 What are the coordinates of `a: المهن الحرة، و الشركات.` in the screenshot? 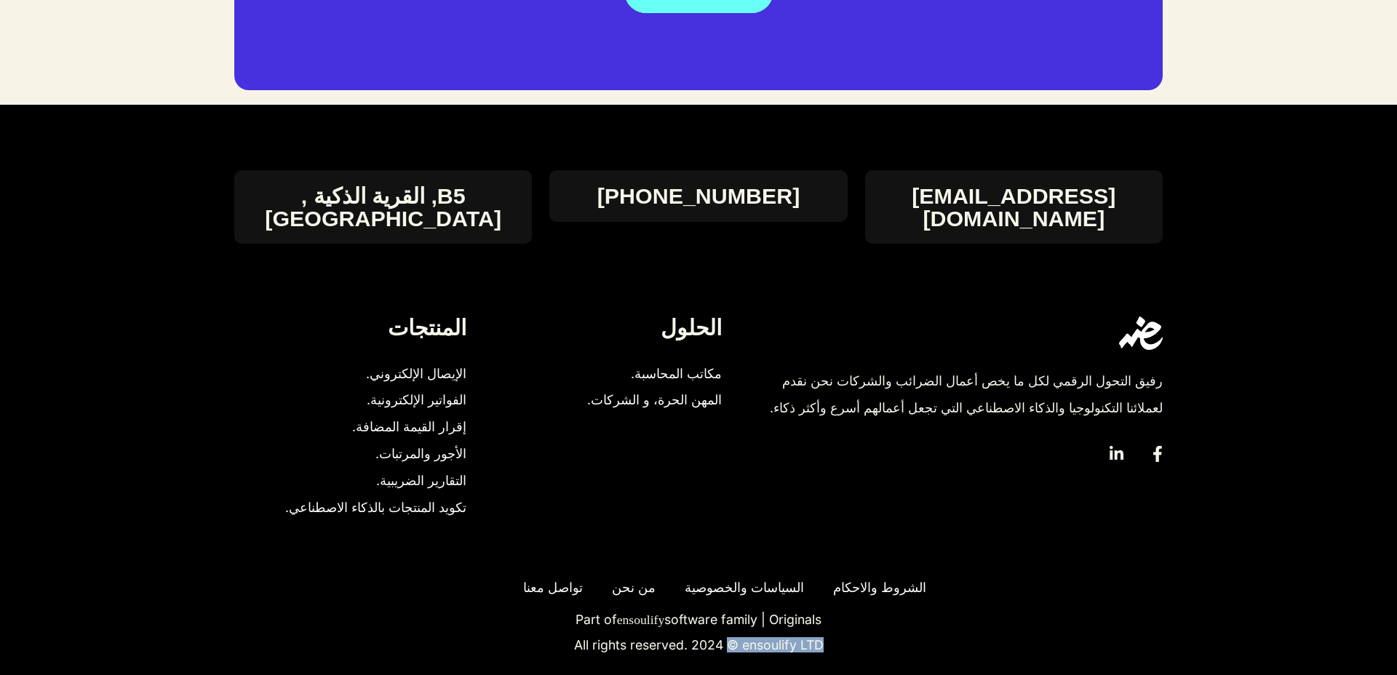 It's located at (650, 400).